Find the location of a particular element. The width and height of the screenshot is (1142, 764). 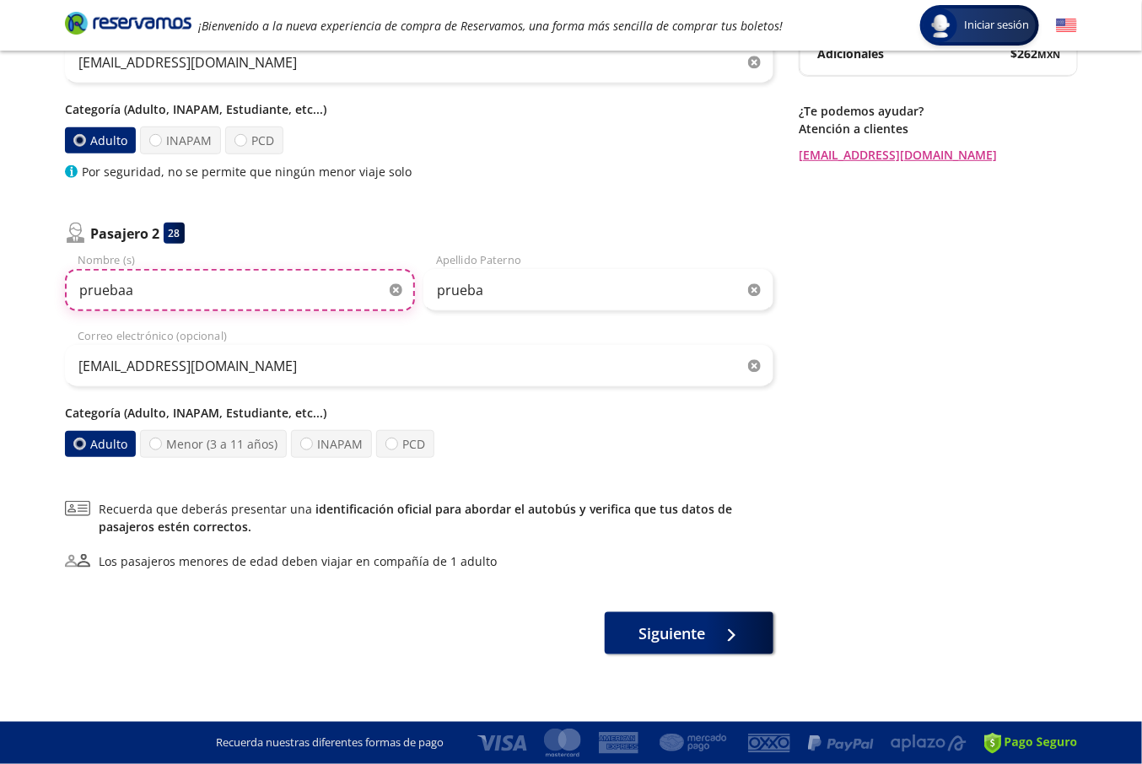

a: identificación oficial para abordar el autobús y verifica que tus datos de pasajeros estén correc... is located at coordinates (415, 518).